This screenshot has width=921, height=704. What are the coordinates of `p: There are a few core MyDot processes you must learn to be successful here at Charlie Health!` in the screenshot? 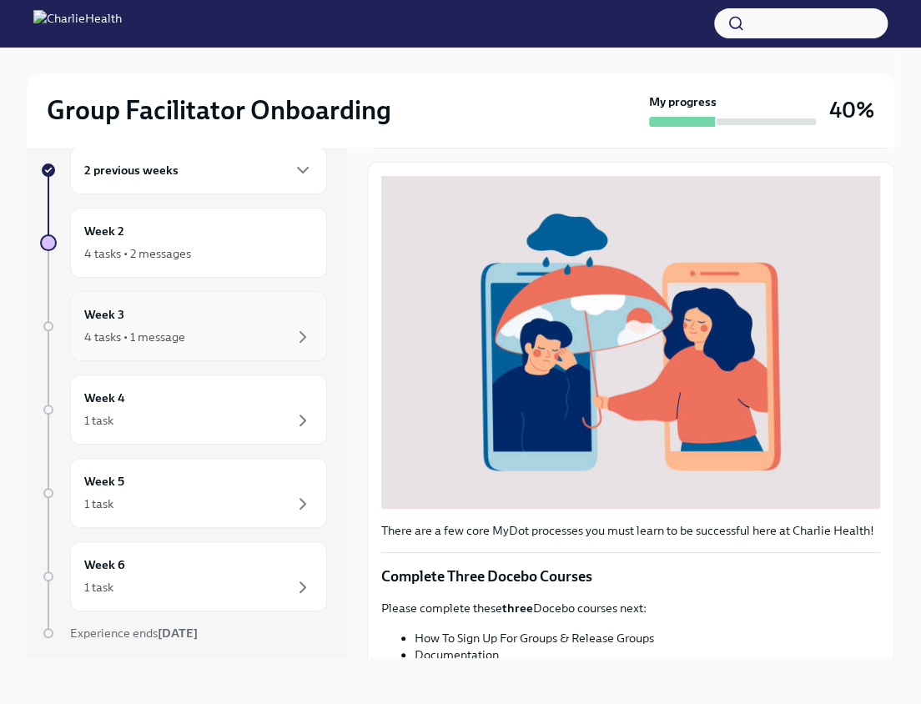 It's located at (630, 530).